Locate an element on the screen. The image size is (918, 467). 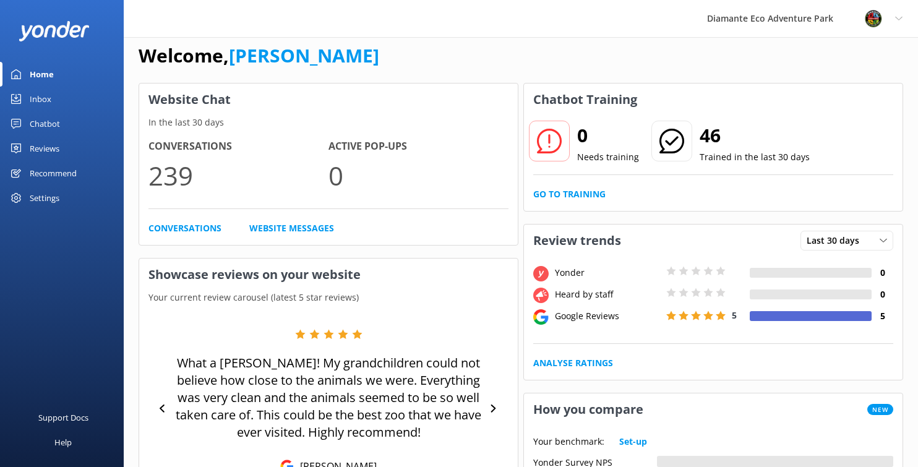
img: yonder-white-logo.png is located at coordinates (54, 31).